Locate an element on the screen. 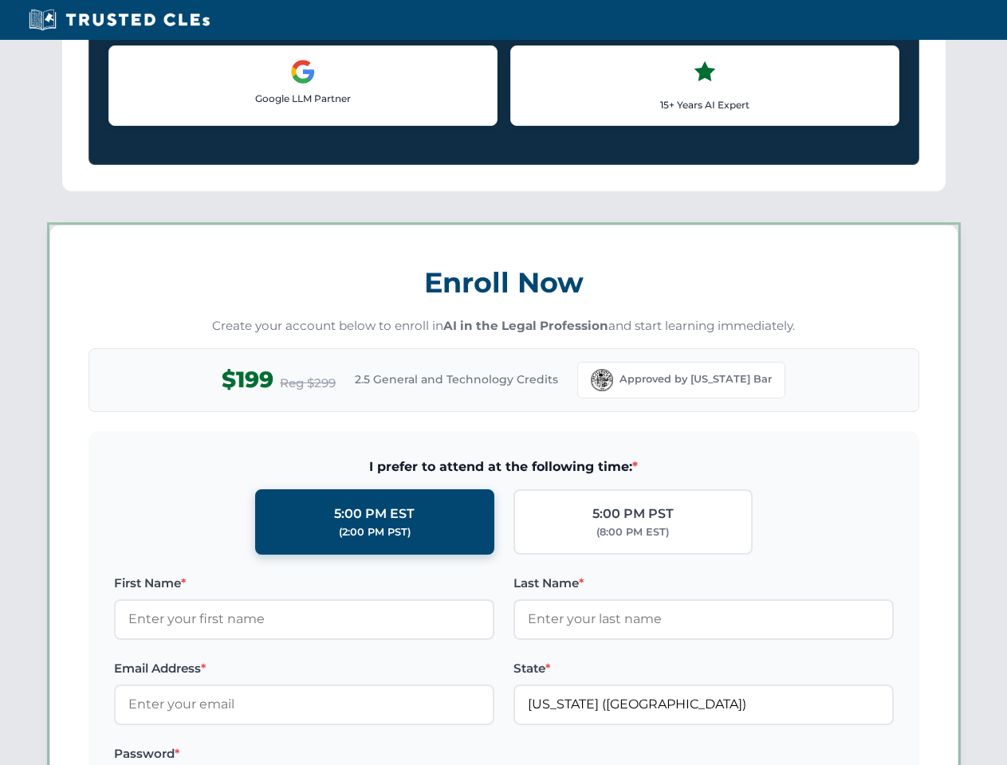 This screenshot has width=1007, height=765. p: Google LLM Partner is located at coordinates (303, 98).